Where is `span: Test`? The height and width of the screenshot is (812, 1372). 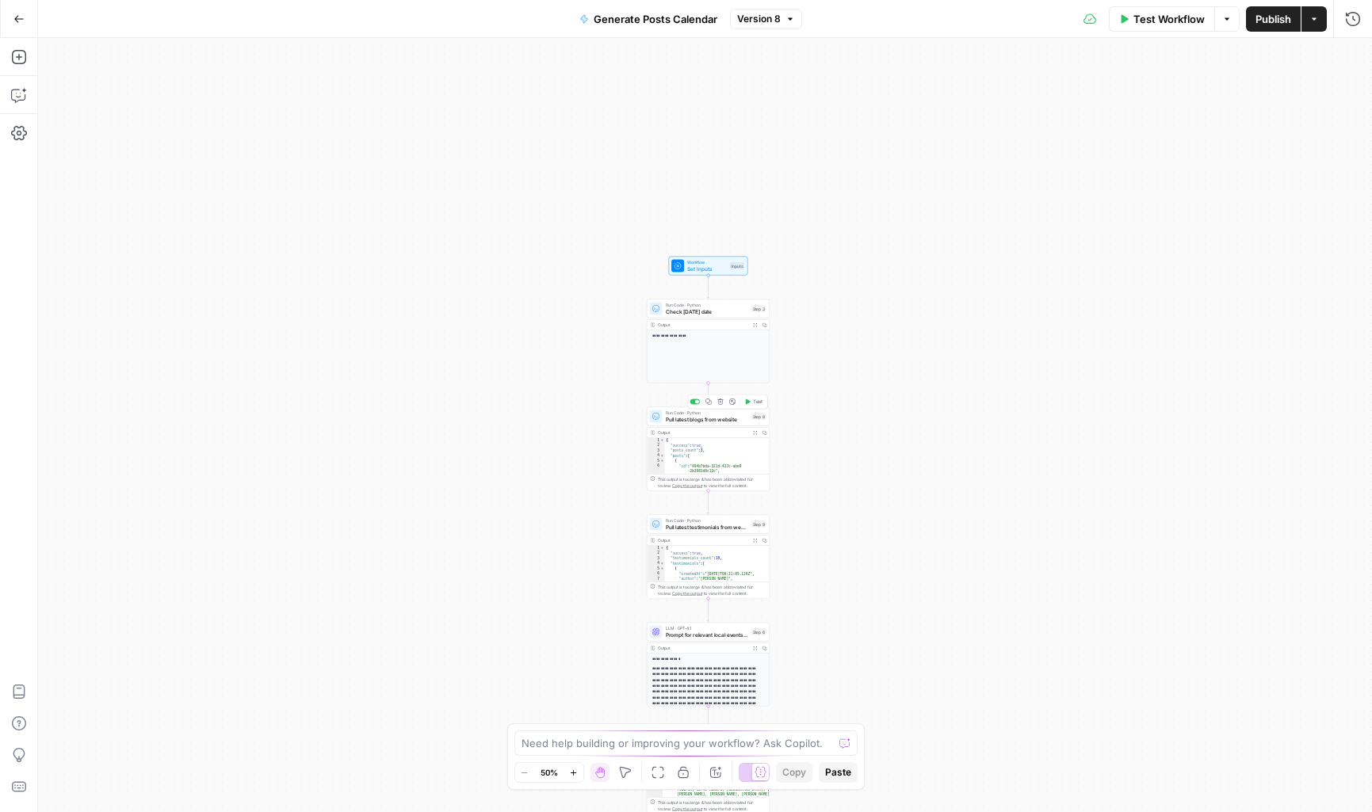 span: Test is located at coordinates (758, 402).